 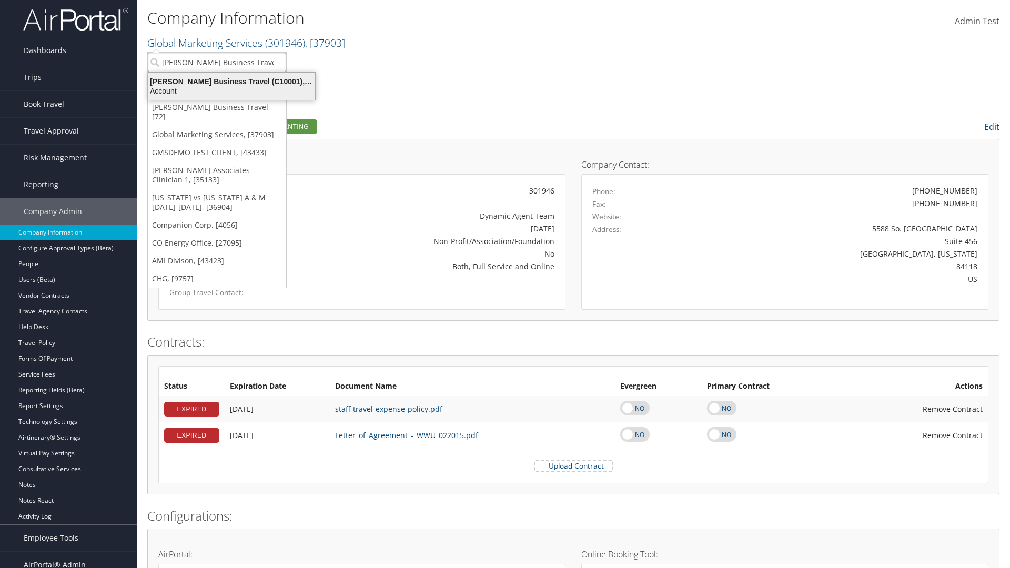 What do you see at coordinates (217, 153) in the screenshot?
I see `a: GMSDEMO TEST CLIENT, [43433]` at bounding box center [217, 153].